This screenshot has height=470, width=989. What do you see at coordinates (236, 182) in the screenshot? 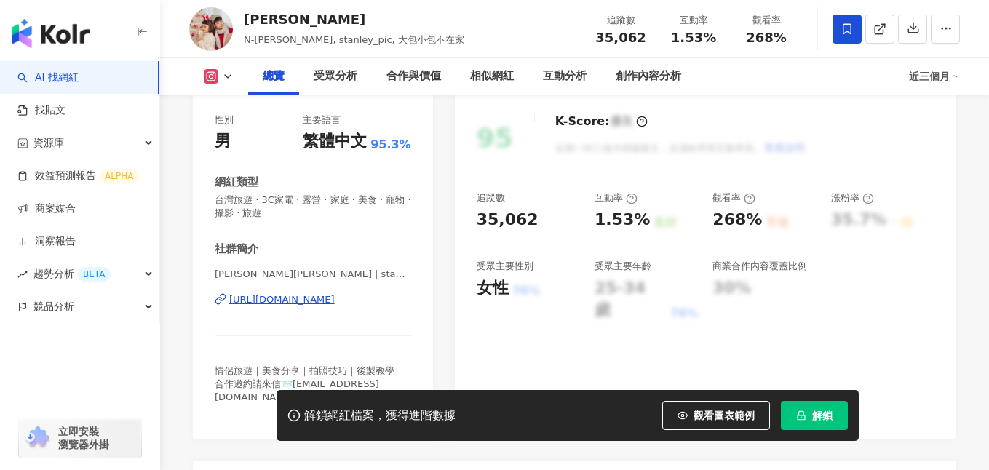
I see `div: 網紅類型` at bounding box center [236, 182].